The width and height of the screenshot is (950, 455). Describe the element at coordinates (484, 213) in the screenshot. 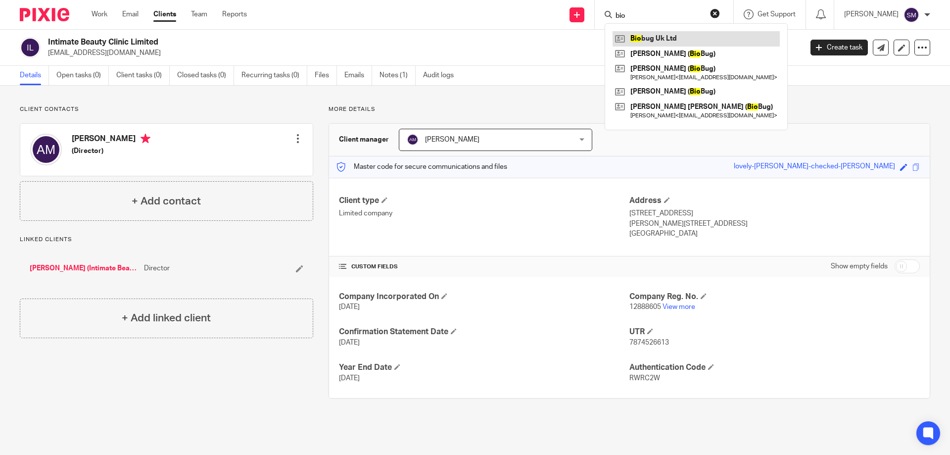

I see `p: Limited company` at that location.